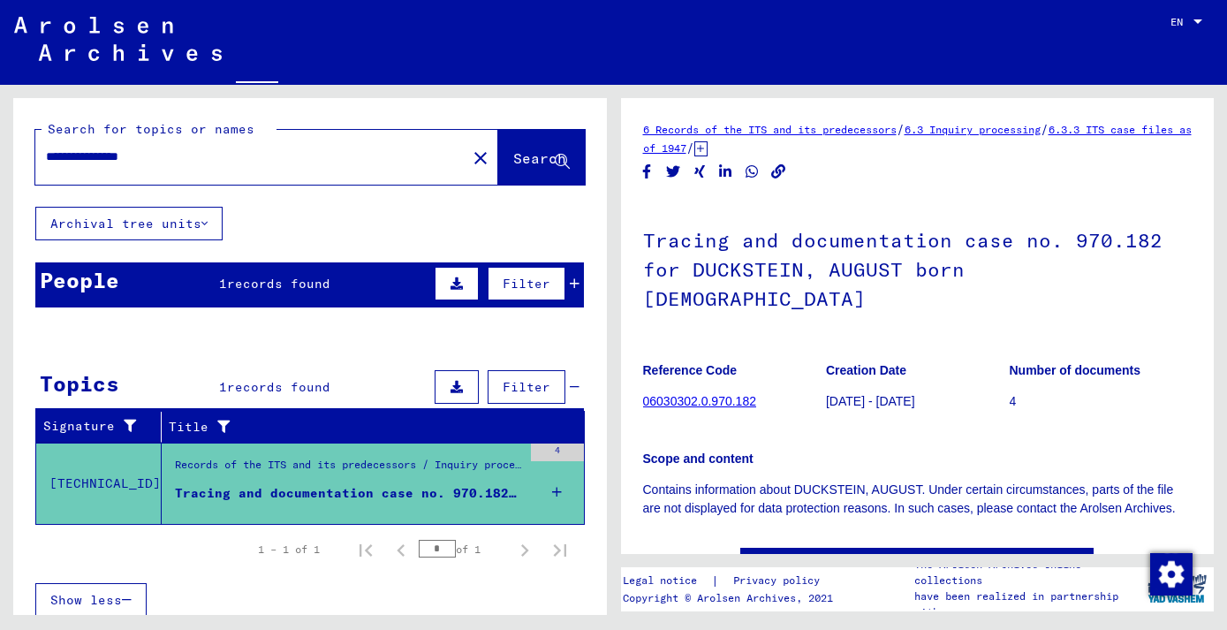 This screenshot has height=630, width=1227. Describe the element at coordinates (1100, 401) in the screenshot. I see `p: 4` at that location.